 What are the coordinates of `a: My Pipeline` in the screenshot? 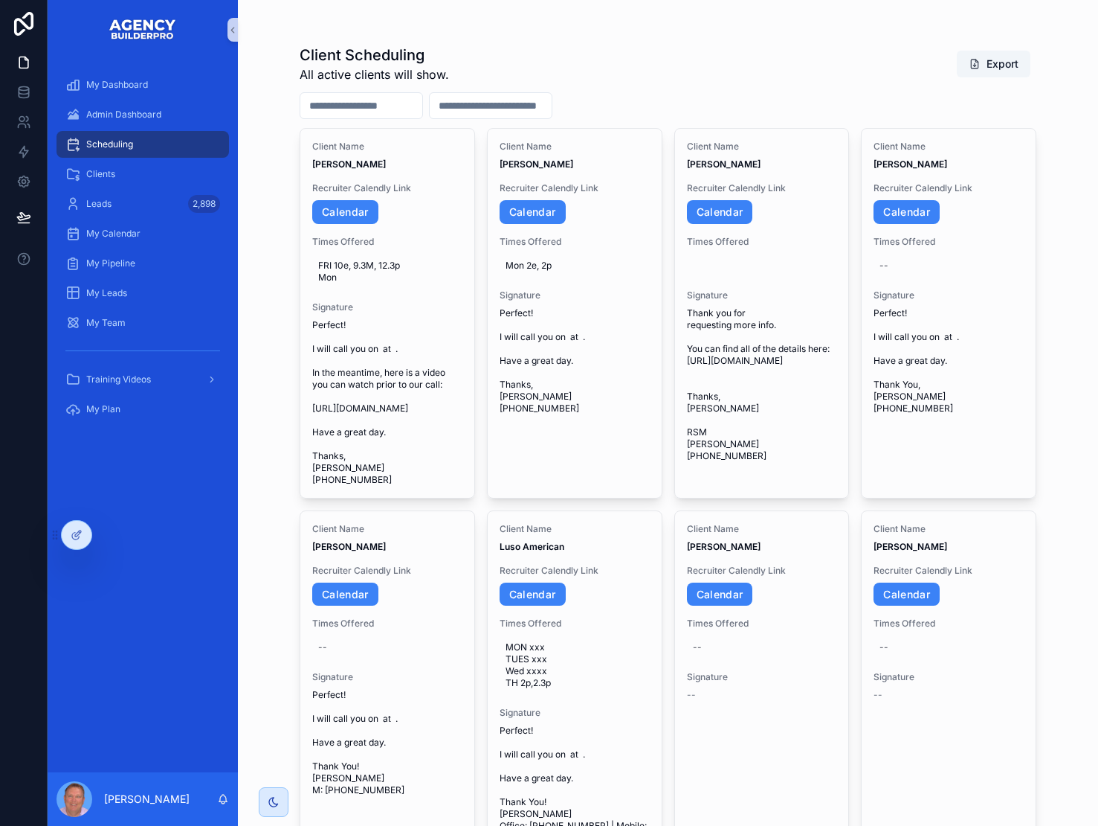 It's located at (143, 263).